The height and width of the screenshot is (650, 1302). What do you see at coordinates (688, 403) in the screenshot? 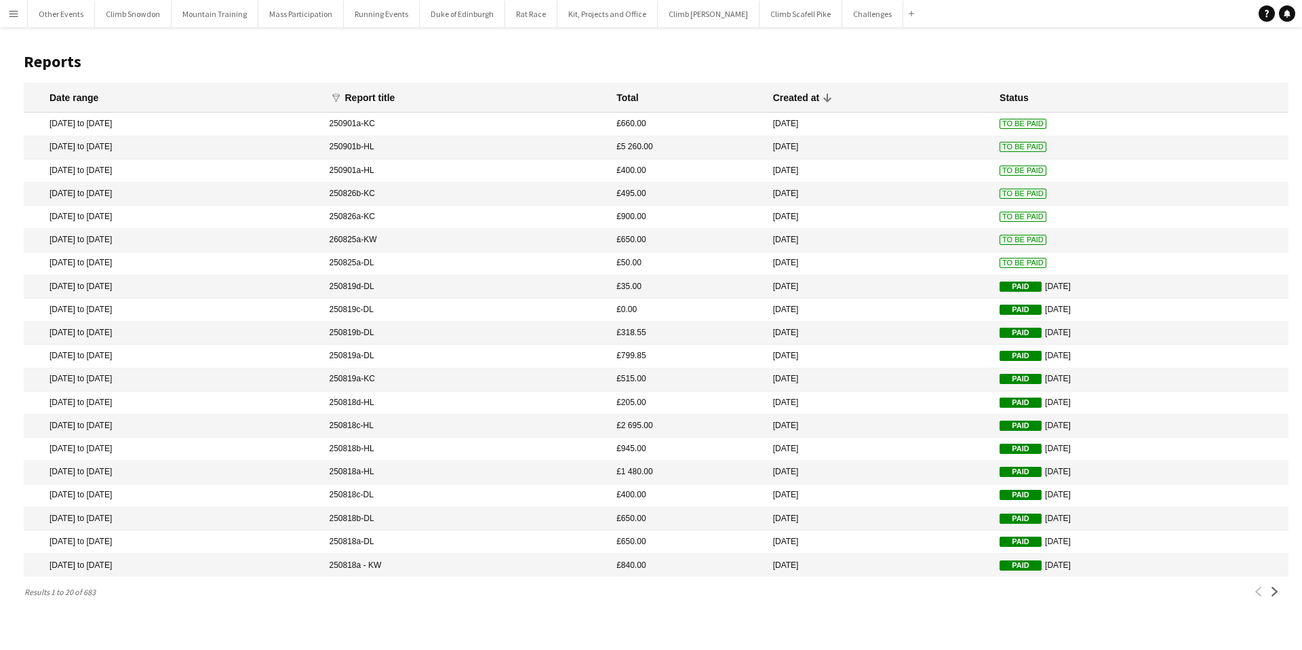
I see `mat-cell: £205.00` at bounding box center [688, 403].